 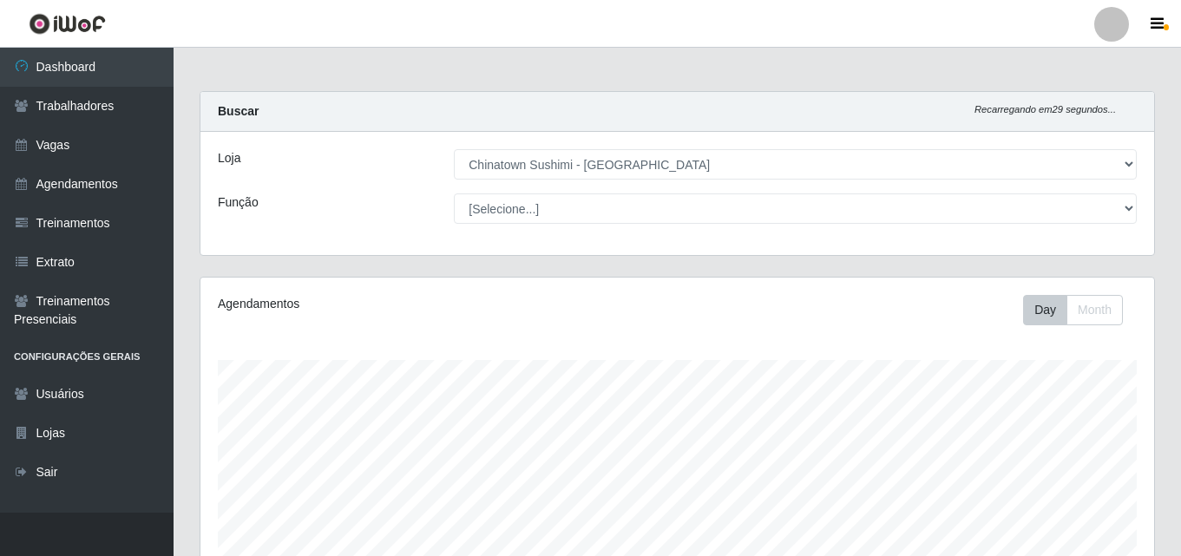 What do you see at coordinates (67, 23) in the screenshot?
I see `img: CoreUI Logo` at bounding box center [67, 23].